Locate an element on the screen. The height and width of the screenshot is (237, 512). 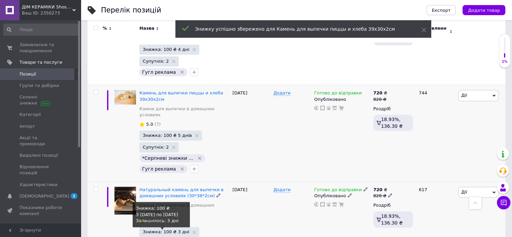
span: ДІМ КЕРАМІКИ Shostak is located at coordinates (47, 7).